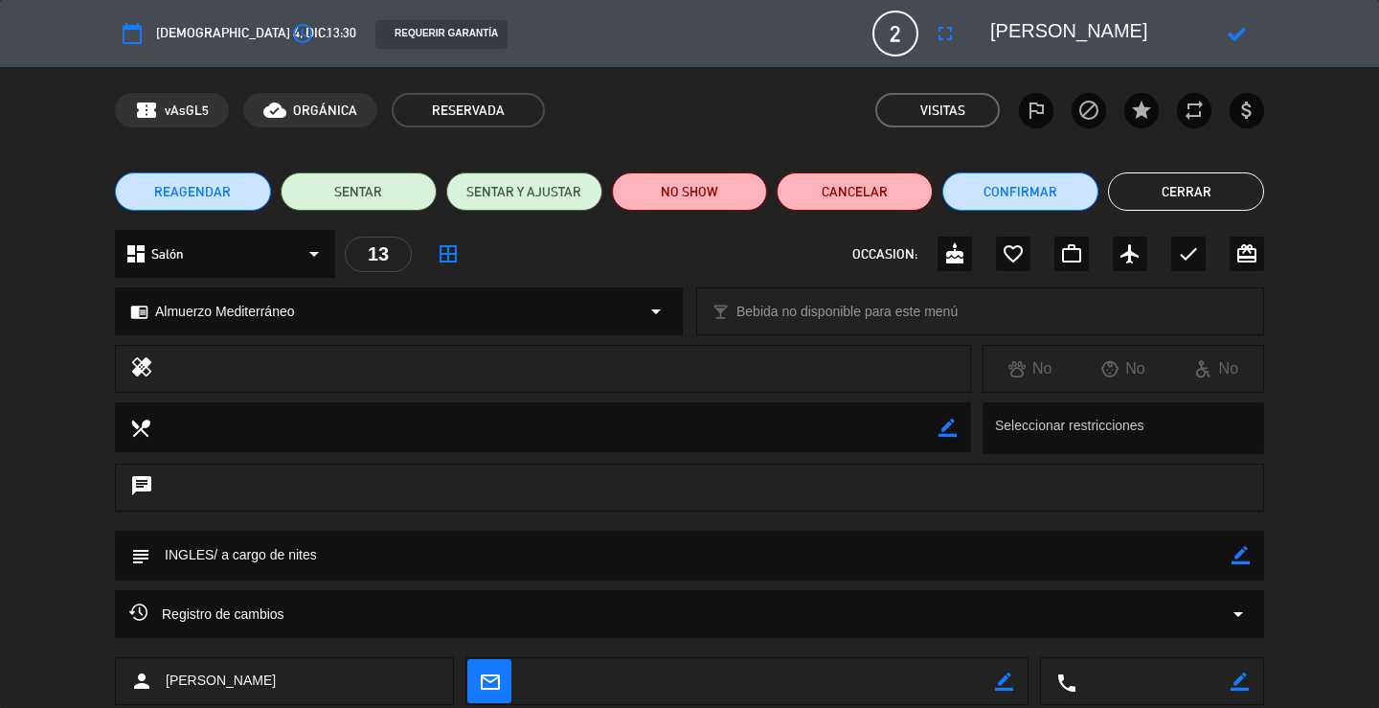  Describe the element at coordinates (192, 192) in the screenshot. I see `span: REAGENDAR` at that location.